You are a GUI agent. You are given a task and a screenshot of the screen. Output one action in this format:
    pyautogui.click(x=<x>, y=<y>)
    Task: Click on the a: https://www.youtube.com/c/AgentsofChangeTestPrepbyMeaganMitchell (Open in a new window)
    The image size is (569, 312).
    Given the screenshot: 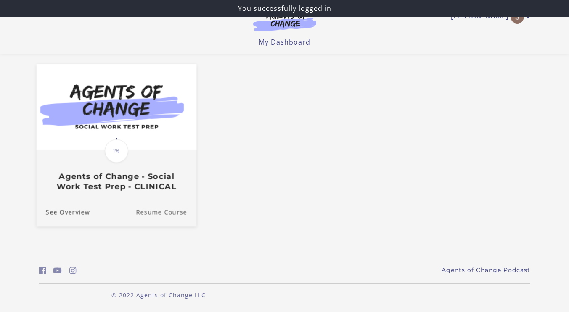 What is the action you would take?
    pyautogui.click(x=58, y=271)
    